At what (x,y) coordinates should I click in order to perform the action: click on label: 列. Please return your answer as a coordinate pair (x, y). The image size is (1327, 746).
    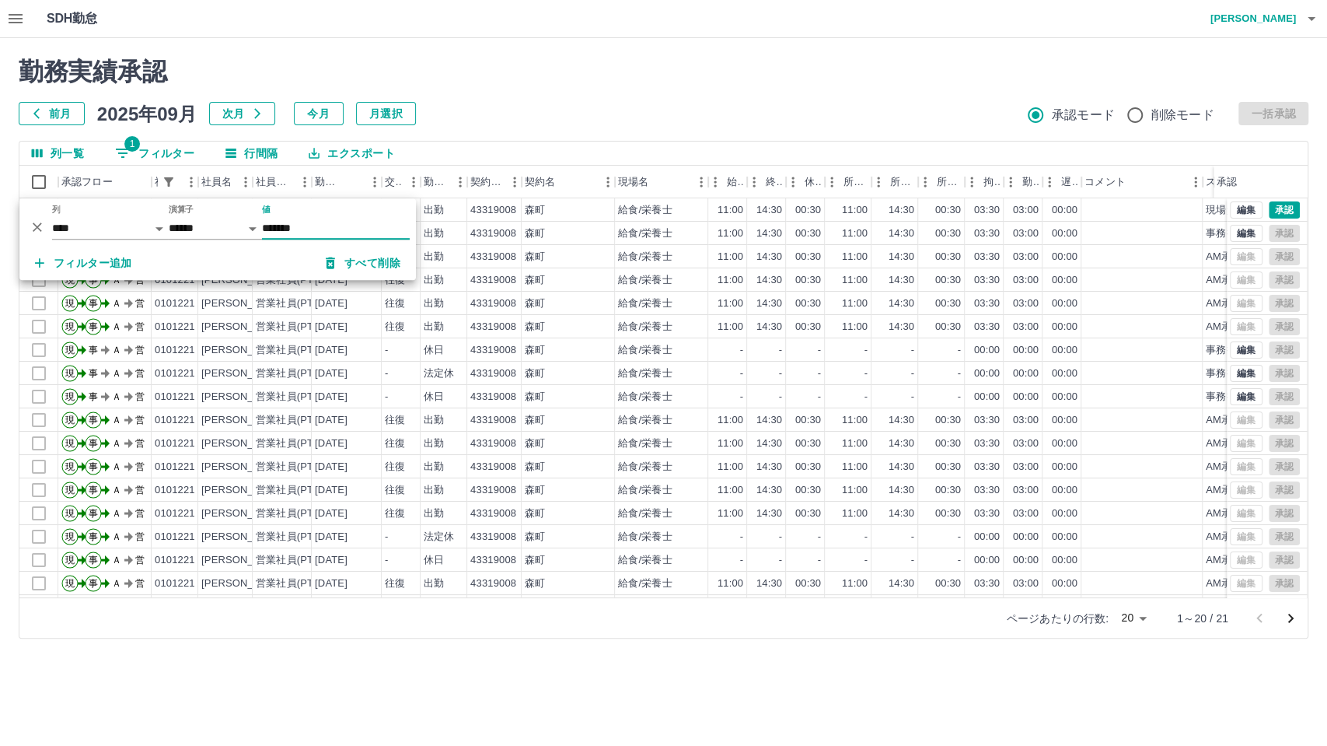
    Looking at the image, I should click on (56, 209).